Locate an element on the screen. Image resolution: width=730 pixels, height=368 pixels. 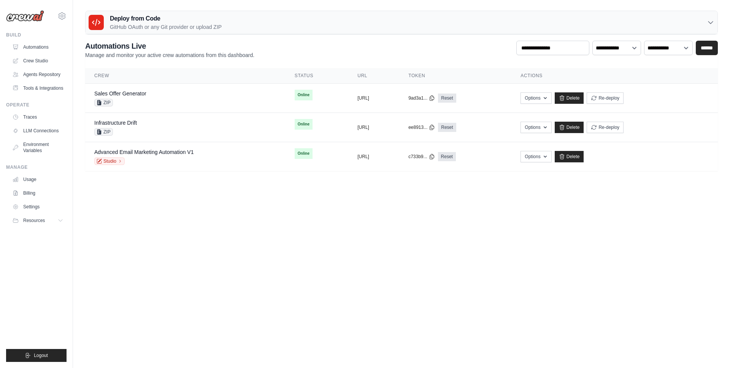
p: Manage and monitor your active crew automations from this dashboard. is located at coordinates (170, 55).